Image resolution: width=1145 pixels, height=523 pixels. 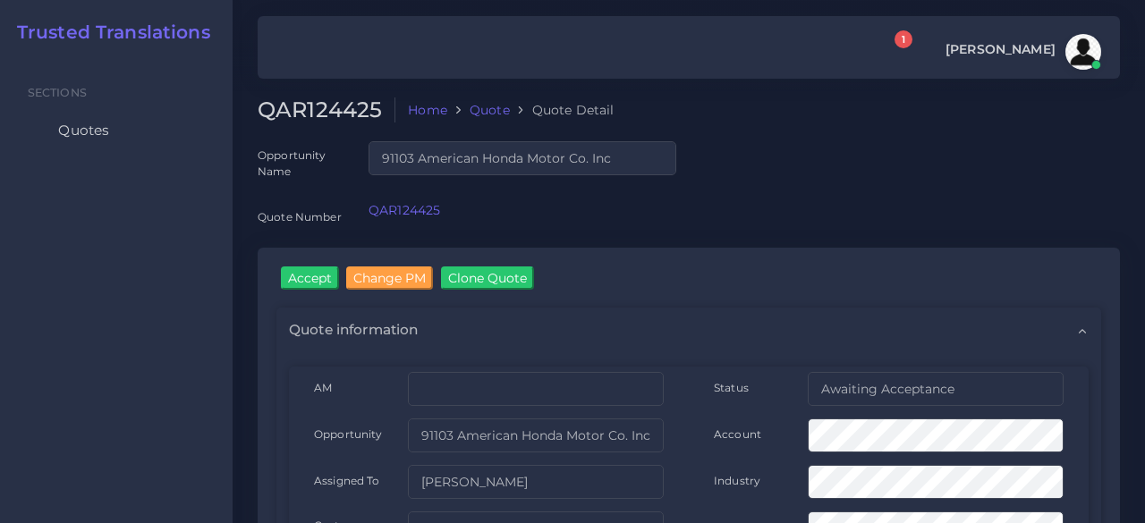 I want to click on span: Quote information, so click(x=353, y=330).